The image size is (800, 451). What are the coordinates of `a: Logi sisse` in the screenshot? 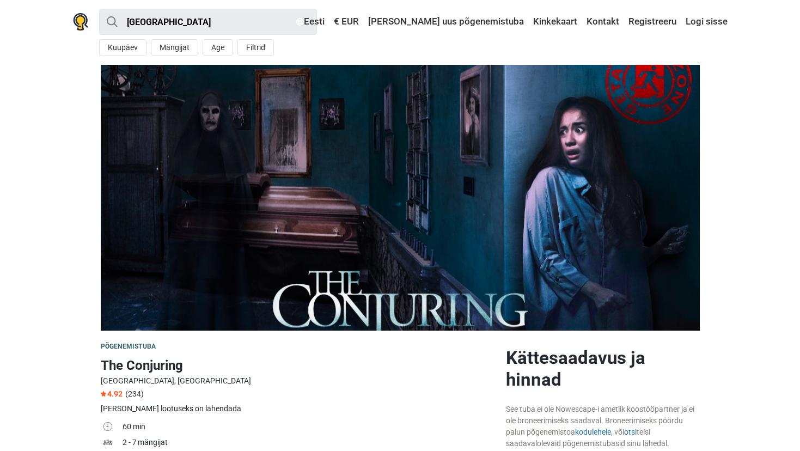 It's located at (705, 22).